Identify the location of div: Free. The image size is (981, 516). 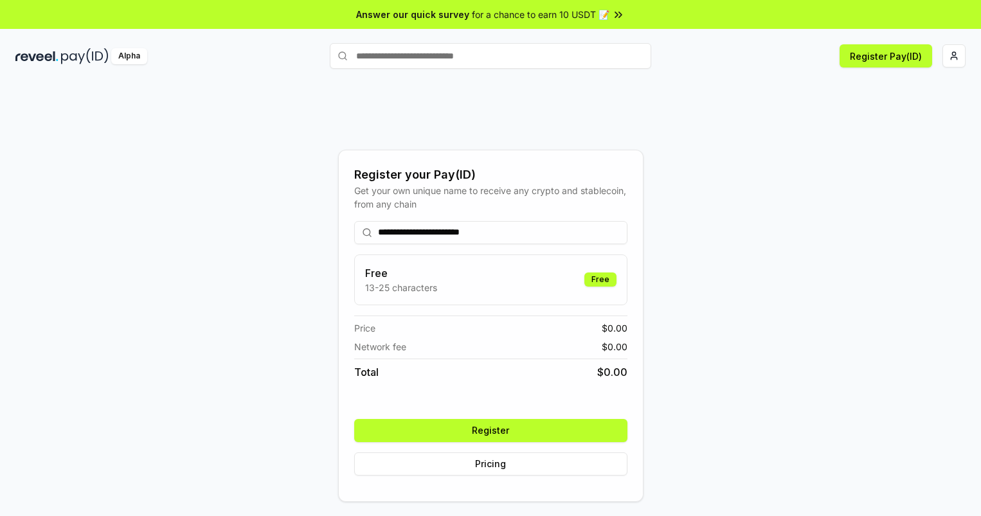
(601, 280).